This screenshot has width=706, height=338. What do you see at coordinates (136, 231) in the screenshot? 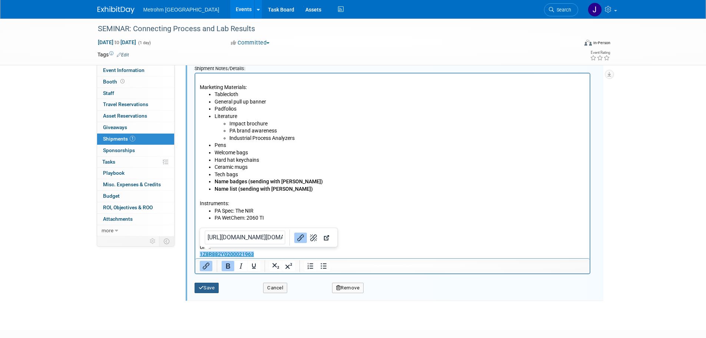
I see `a: more` at bounding box center [136, 231].